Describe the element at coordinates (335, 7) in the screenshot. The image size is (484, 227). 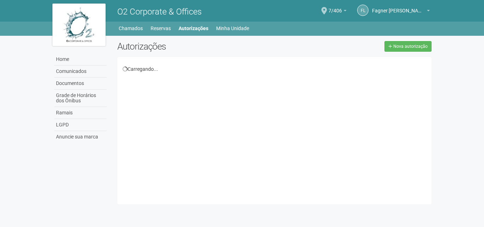
I see `span: 7/406` at that location.